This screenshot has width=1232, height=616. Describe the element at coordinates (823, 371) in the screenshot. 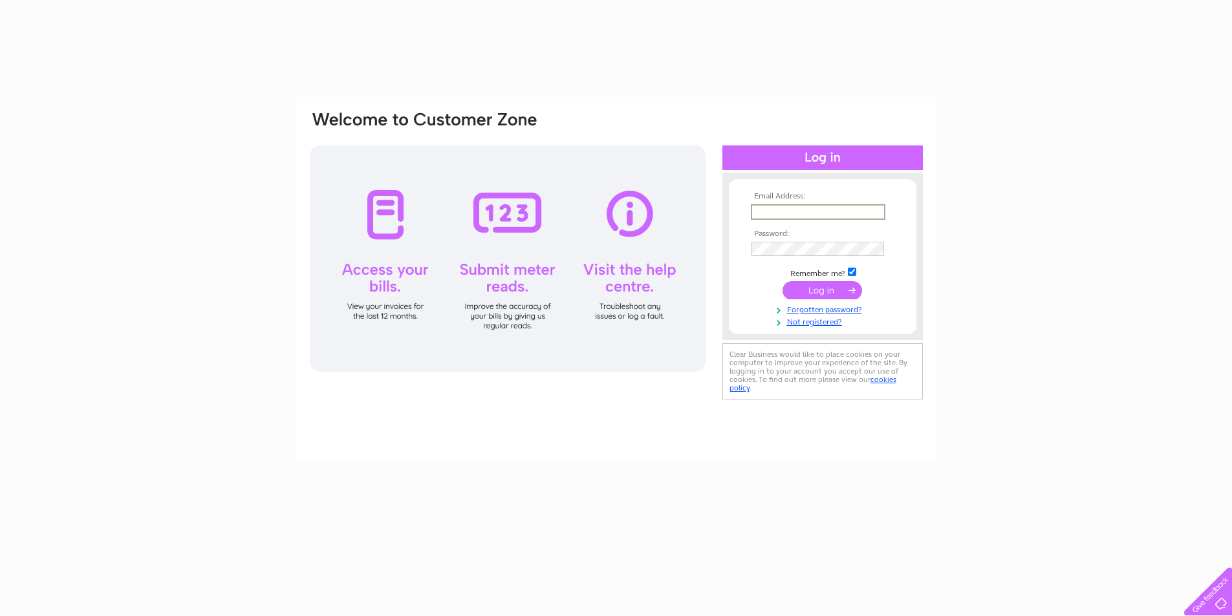

I see `div: Clear Business would like to place cookies on your computer to improve your experience of the sit...` at that location.